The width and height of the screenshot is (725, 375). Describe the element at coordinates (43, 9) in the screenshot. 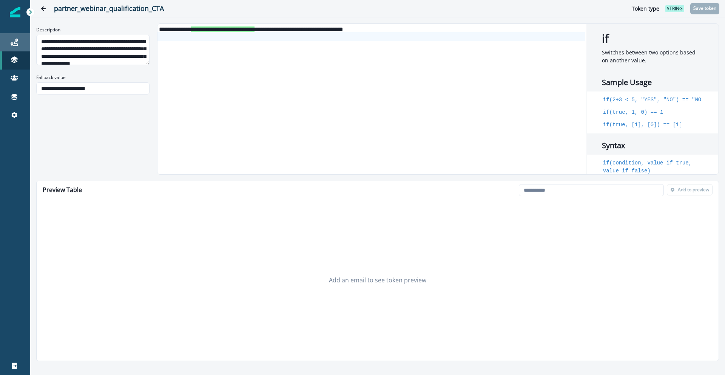

I see `button: Go back` at that location.